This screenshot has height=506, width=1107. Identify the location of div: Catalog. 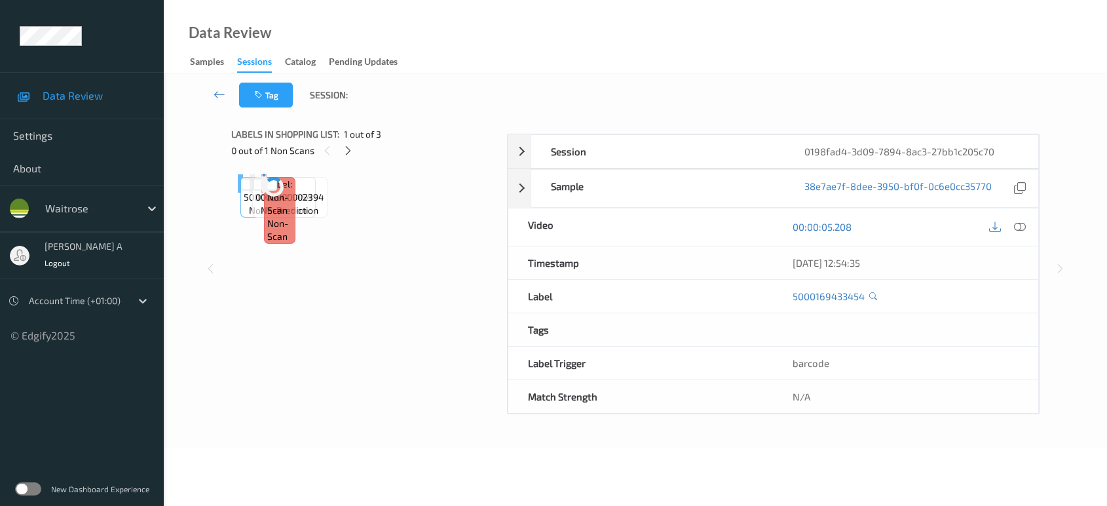
(300, 63).